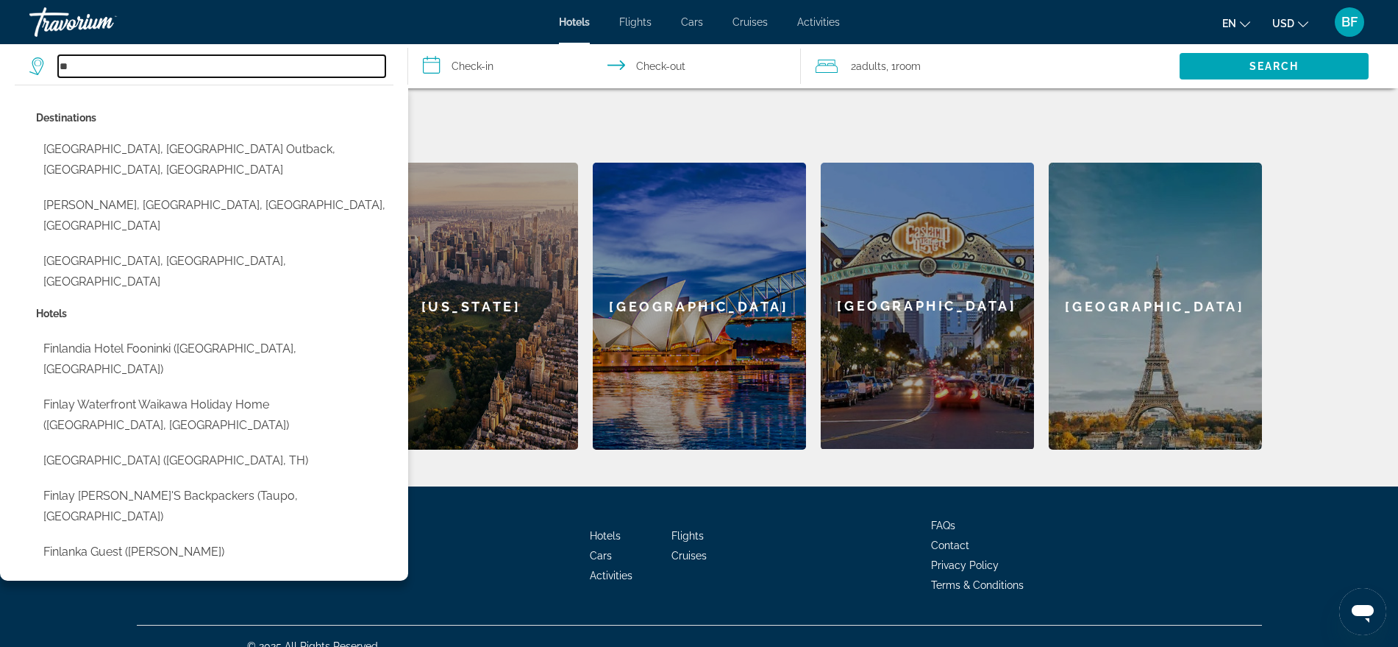  I want to click on span: Contact, so click(950, 545).